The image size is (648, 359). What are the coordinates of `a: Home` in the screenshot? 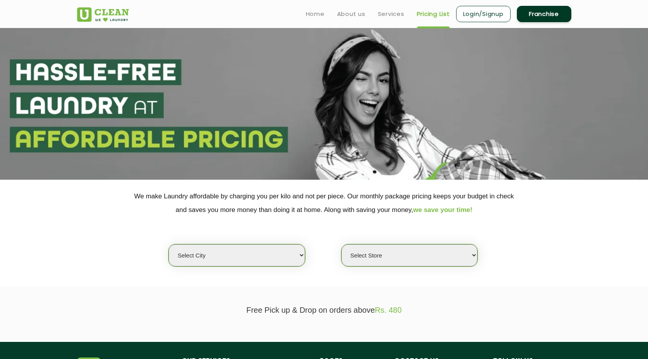 It's located at (315, 14).